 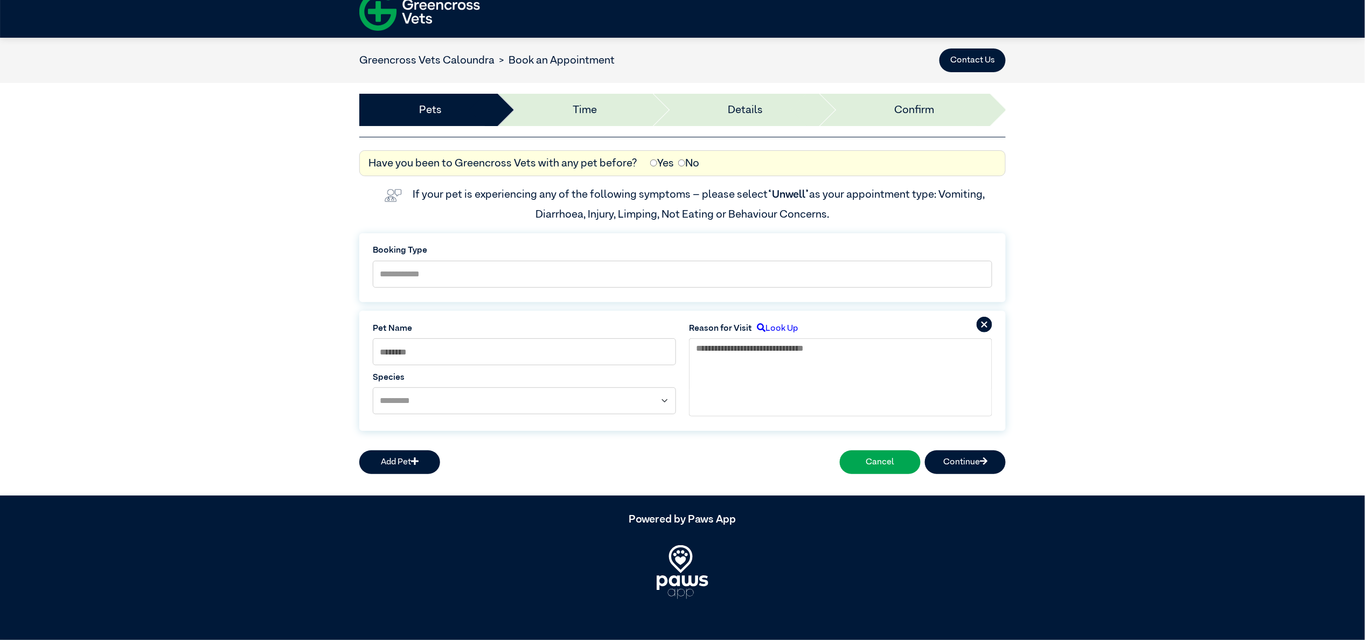 What do you see at coordinates (688, 163) in the screenshot?
I see `label: No` at bounding box center [688, 163].